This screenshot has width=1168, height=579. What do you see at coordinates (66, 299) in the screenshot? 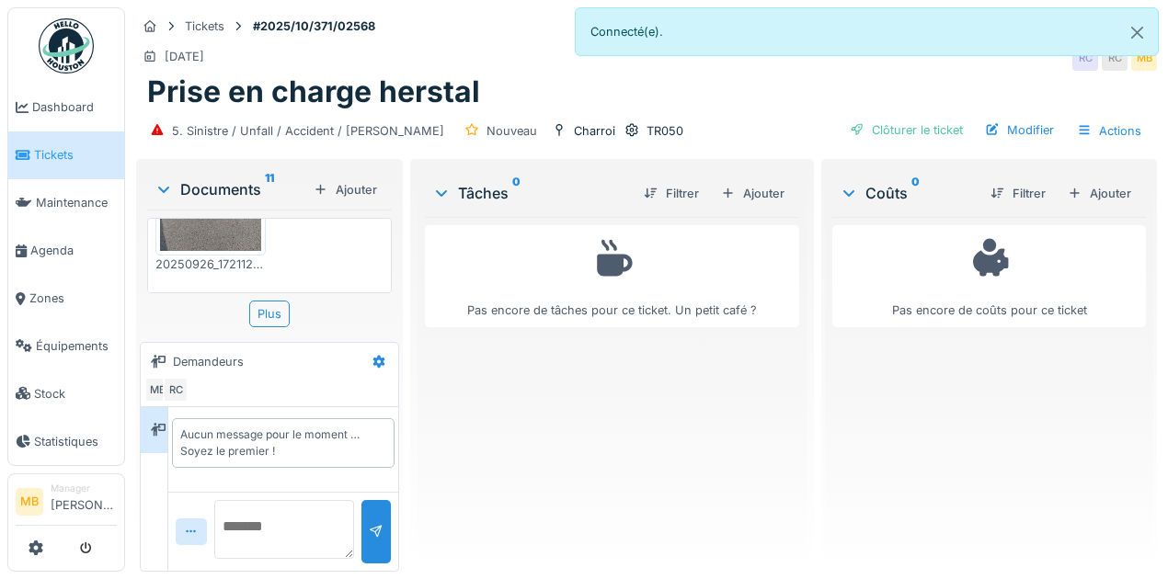
I see `a: Zones` at bounding box center [66, 299].